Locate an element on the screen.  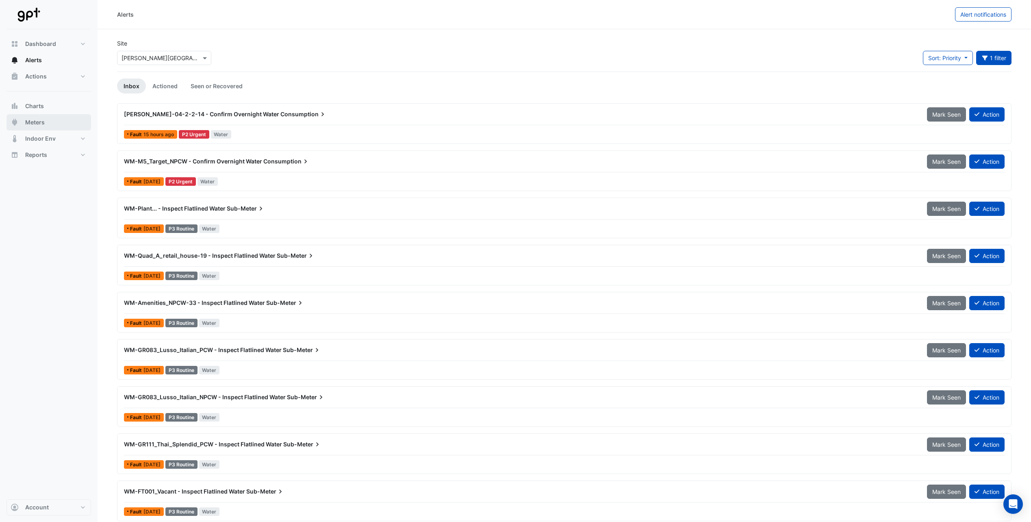
span: WM-Quad_A_retail_house-19 - Inspect Flatlined Water is located at coordinates (200, 255).